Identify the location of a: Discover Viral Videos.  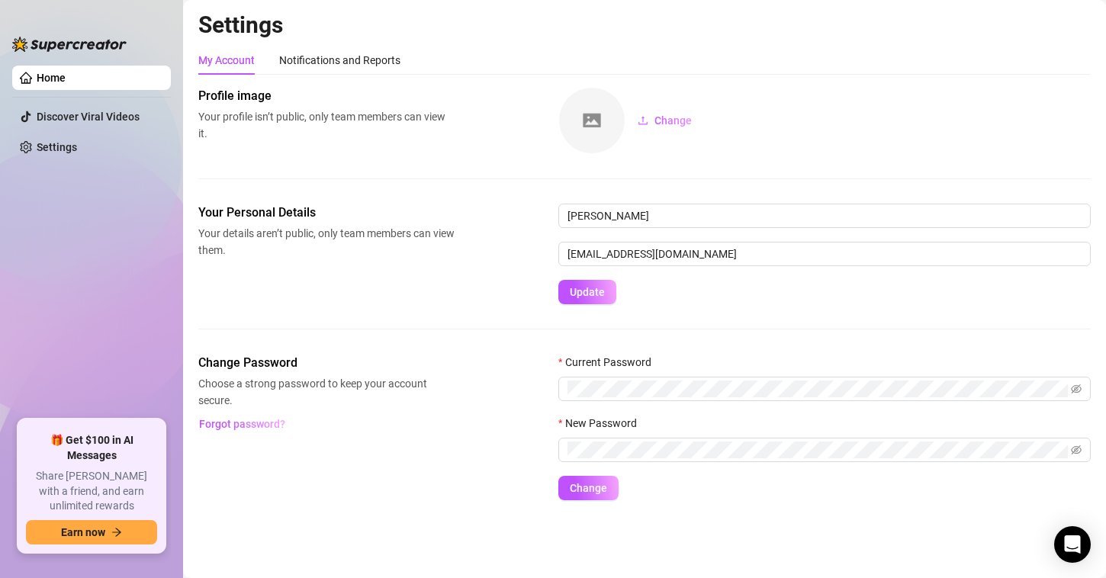
(88, 117).